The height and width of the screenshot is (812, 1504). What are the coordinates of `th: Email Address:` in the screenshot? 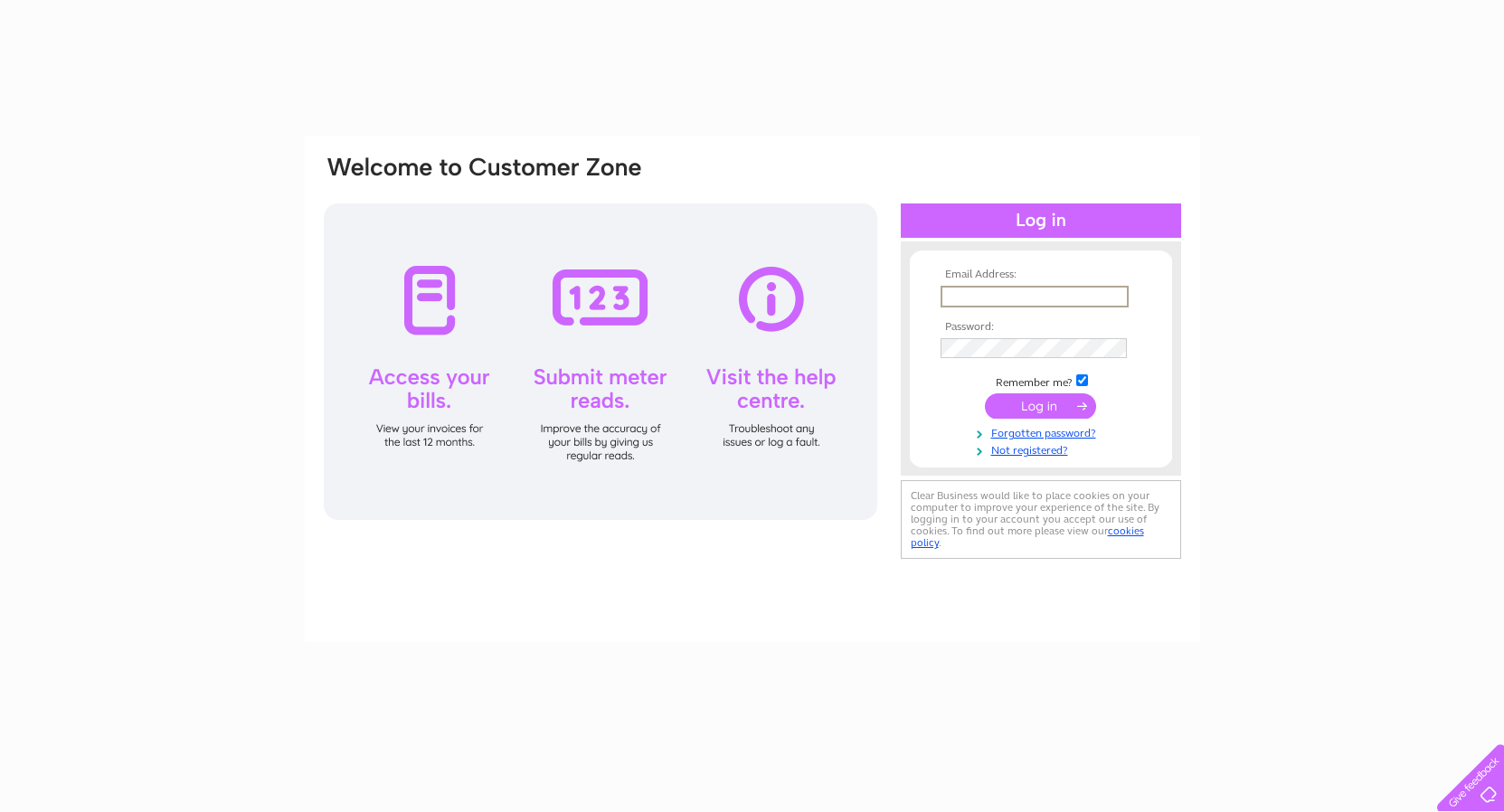 It's located at (1041, 275).